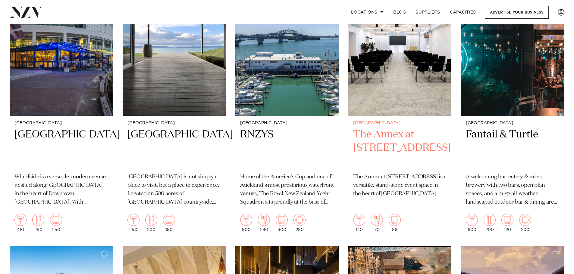 The height and width of the screenshot is (274, 574). What do you see at coordinates (359, 223) in the screenshot?
I see `div: 140` at bounding box center [359, 223].